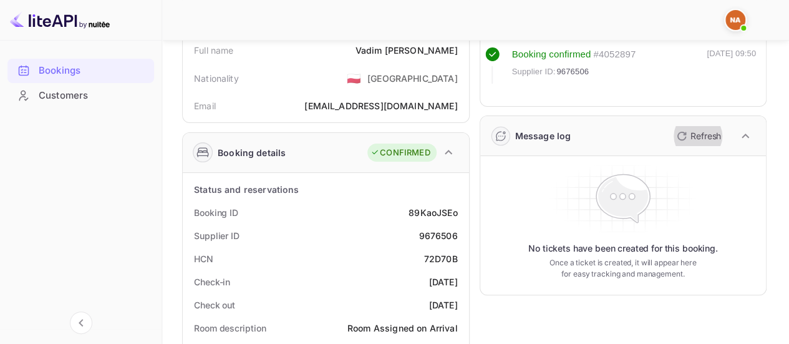 This screenshot has width=789, height=344. Describe the element at coordinates (698, 136) in the screenshot. I see `button: Refresh` at that location.